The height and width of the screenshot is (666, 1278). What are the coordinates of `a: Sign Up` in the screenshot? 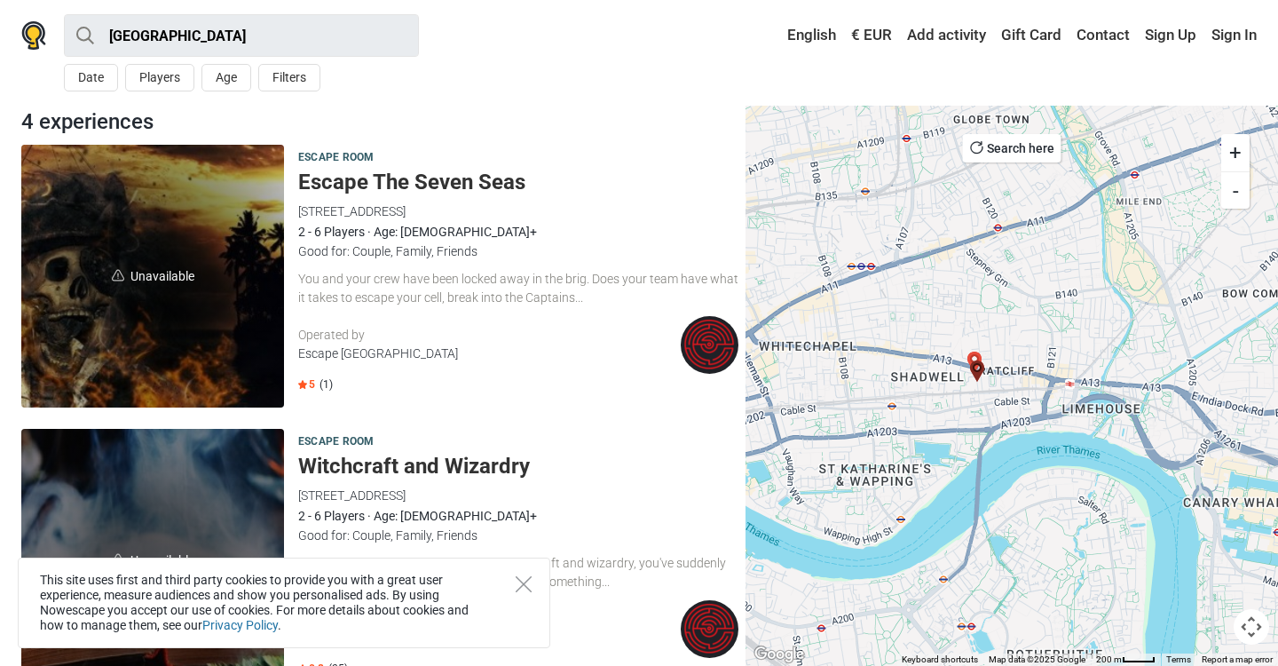 It's located at (1171, 36).